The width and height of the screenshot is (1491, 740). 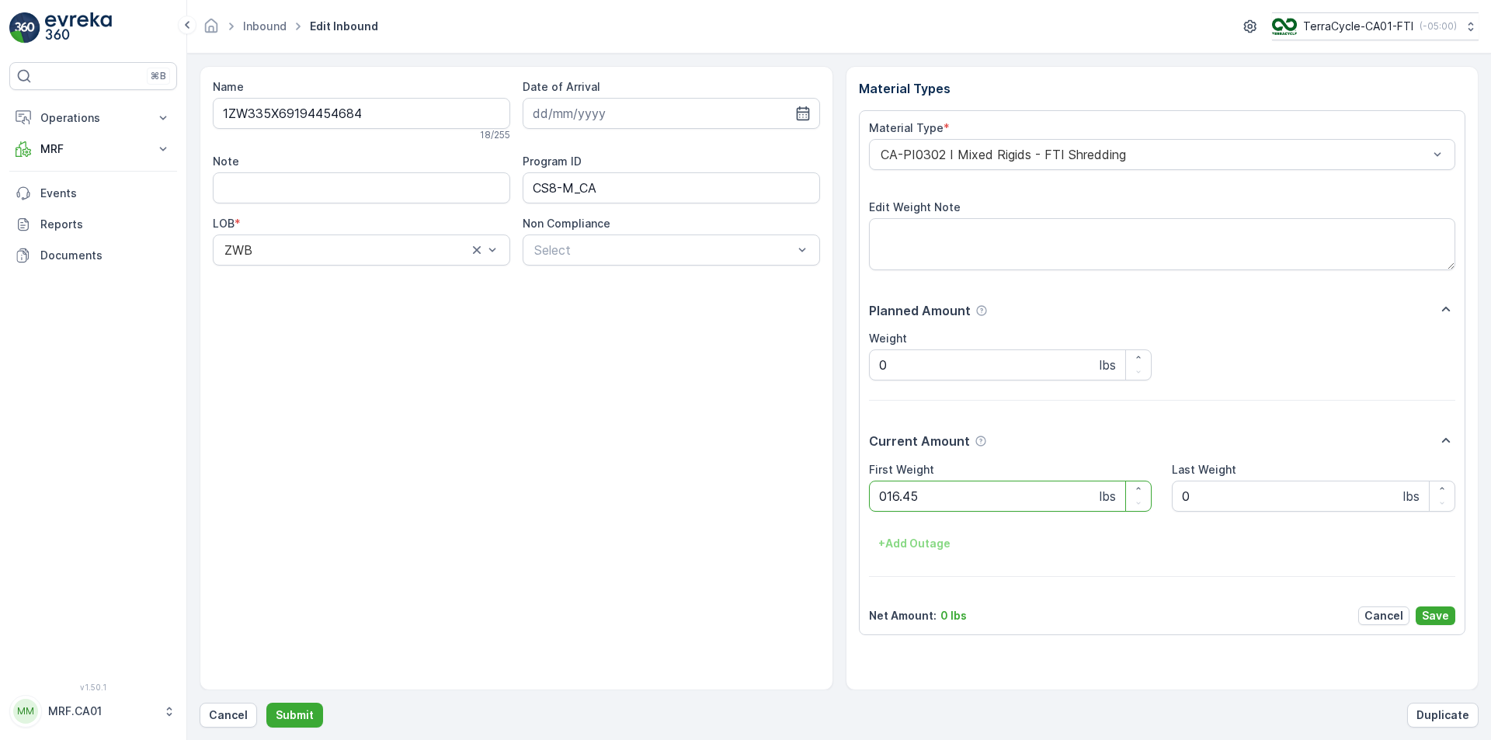 What do you see at coordinates (106, 224) in the screenshot?
I see `p: Reports` at bounding box center [106, 224].